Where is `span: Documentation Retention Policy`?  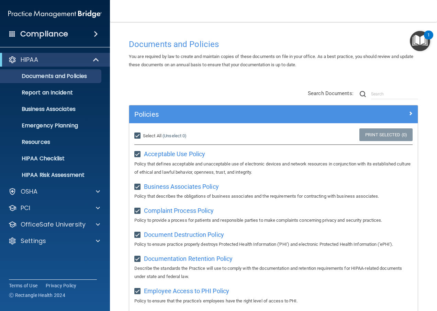 span: Documentation Retention Policy is located at coordinates (188, 259).